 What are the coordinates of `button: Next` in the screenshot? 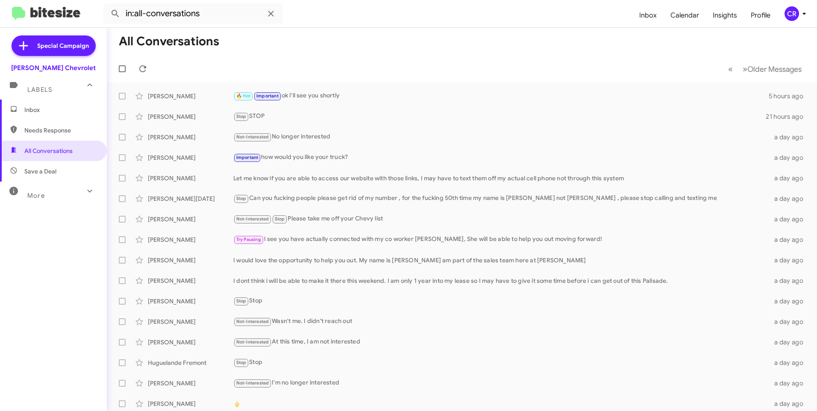 It's located at (772, 69).